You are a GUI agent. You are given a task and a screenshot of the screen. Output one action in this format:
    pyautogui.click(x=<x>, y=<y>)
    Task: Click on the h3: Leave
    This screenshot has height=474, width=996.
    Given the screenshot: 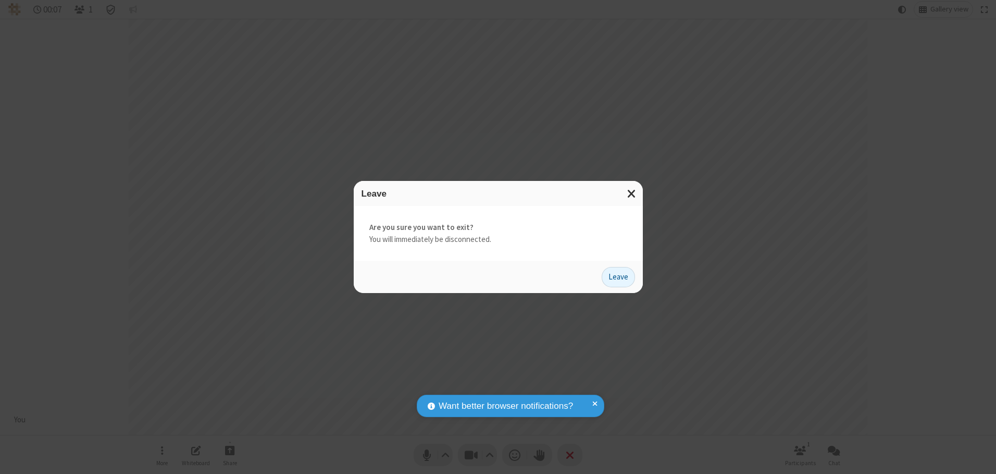 What is the action you would take?
    pyautogui.click(x=498, y=193)
    